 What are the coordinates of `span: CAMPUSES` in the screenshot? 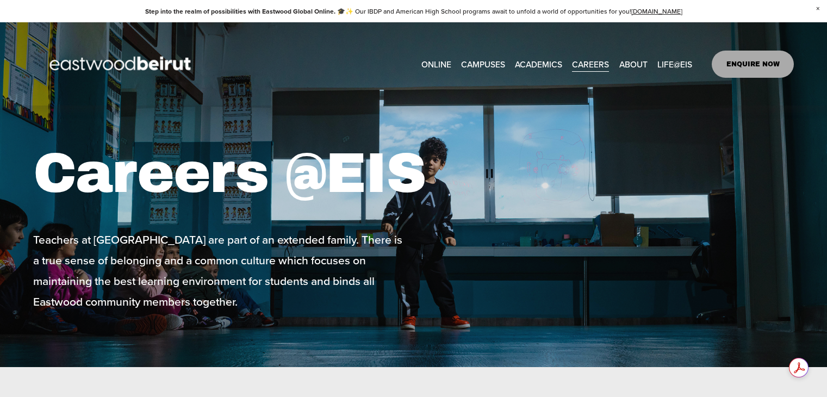 It's located at (483, 64).